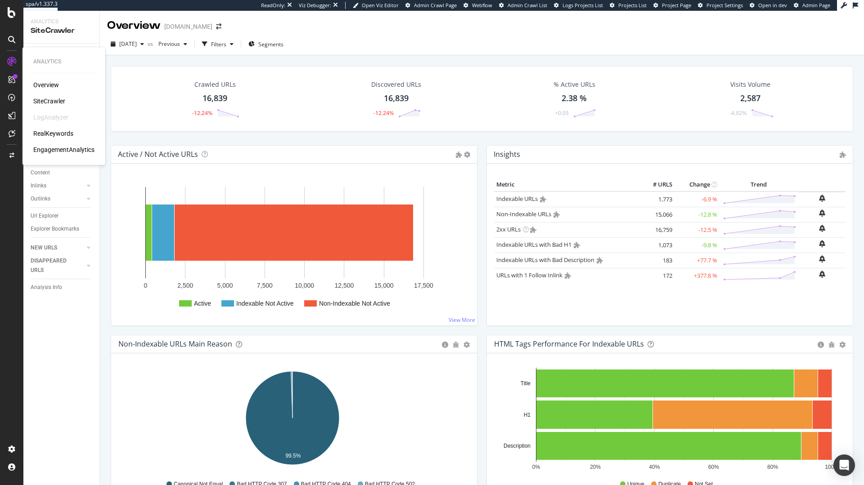  I want to click on div: Analysis Info, so click(46, 287).